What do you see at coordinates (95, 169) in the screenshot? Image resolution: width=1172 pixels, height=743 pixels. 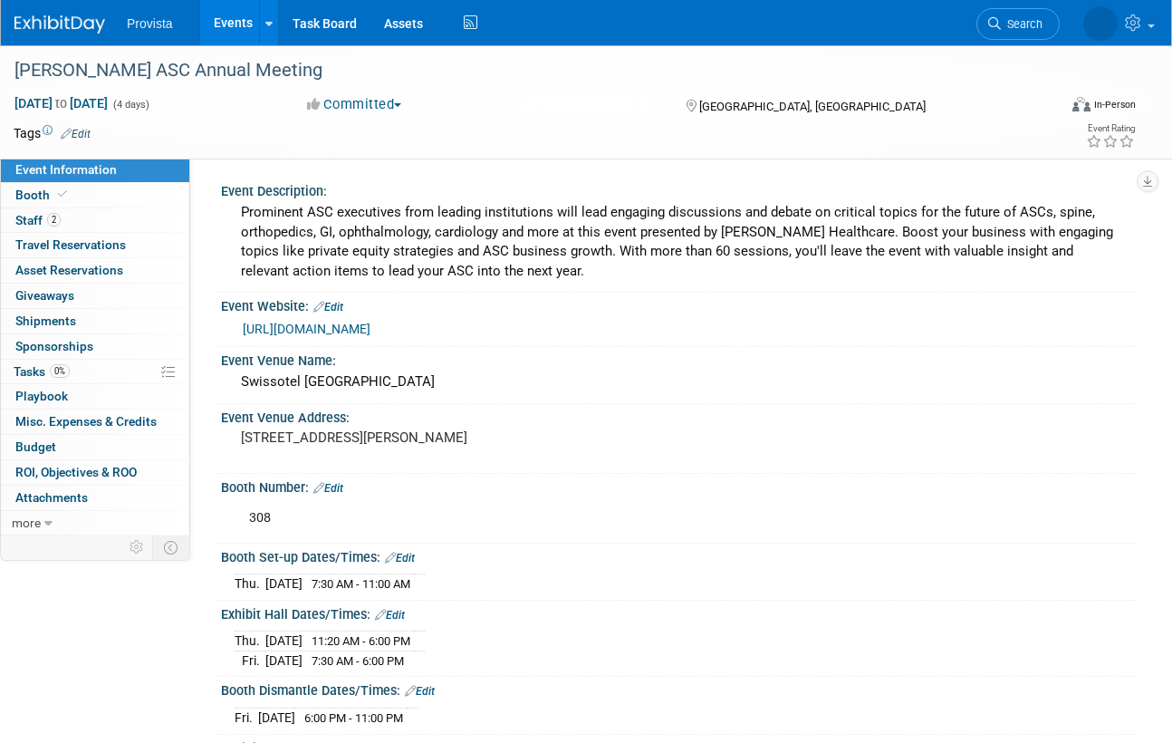 I see `a: Event Information` at bounding box center [95, 169].